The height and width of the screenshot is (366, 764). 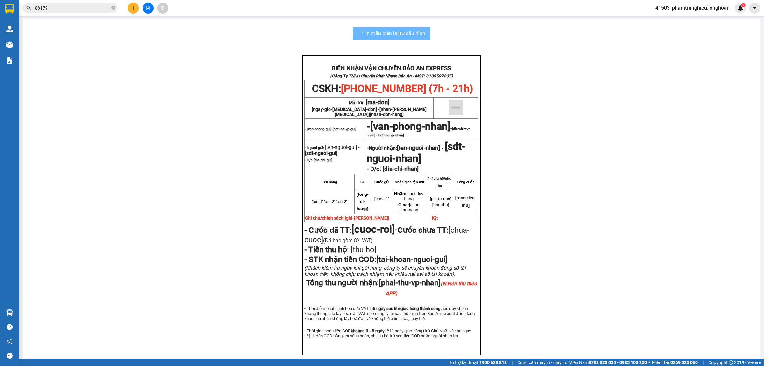 What do you see at coordinates (113, 8) in the screenshot?
I see `span: close-circle` at bounding box center [113, 8].